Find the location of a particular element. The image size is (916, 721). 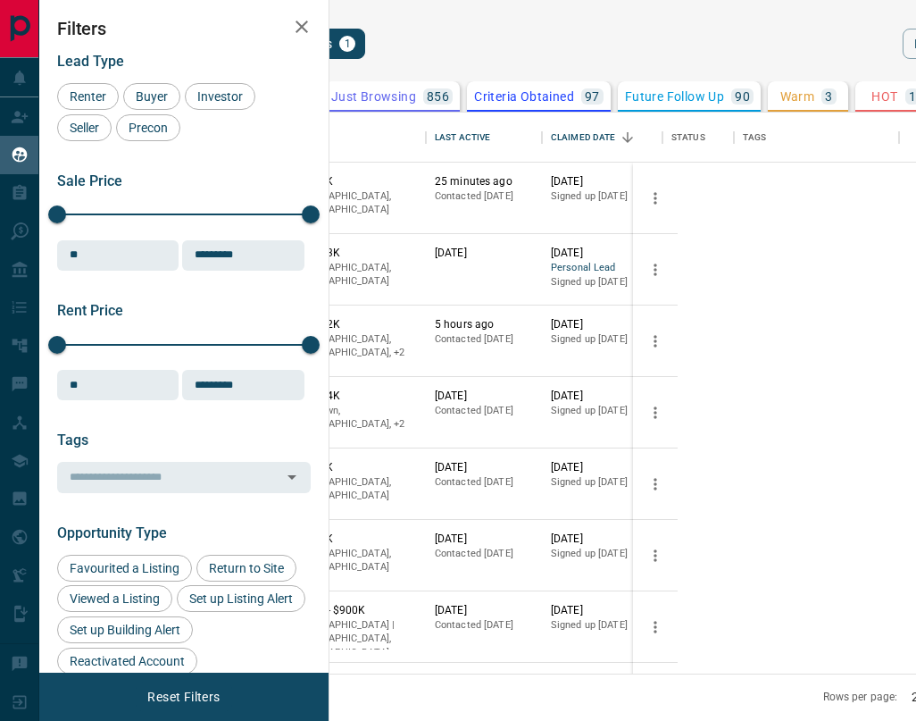

span: Set up Listing Alert is located at coordinates (241, 598).